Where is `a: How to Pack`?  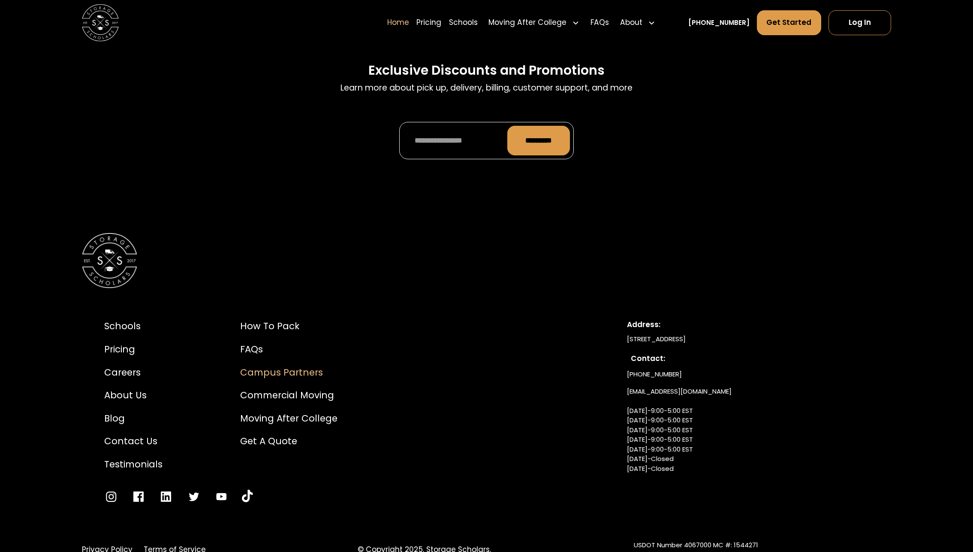 a: How to Pack is located at coordinates (289, 326).